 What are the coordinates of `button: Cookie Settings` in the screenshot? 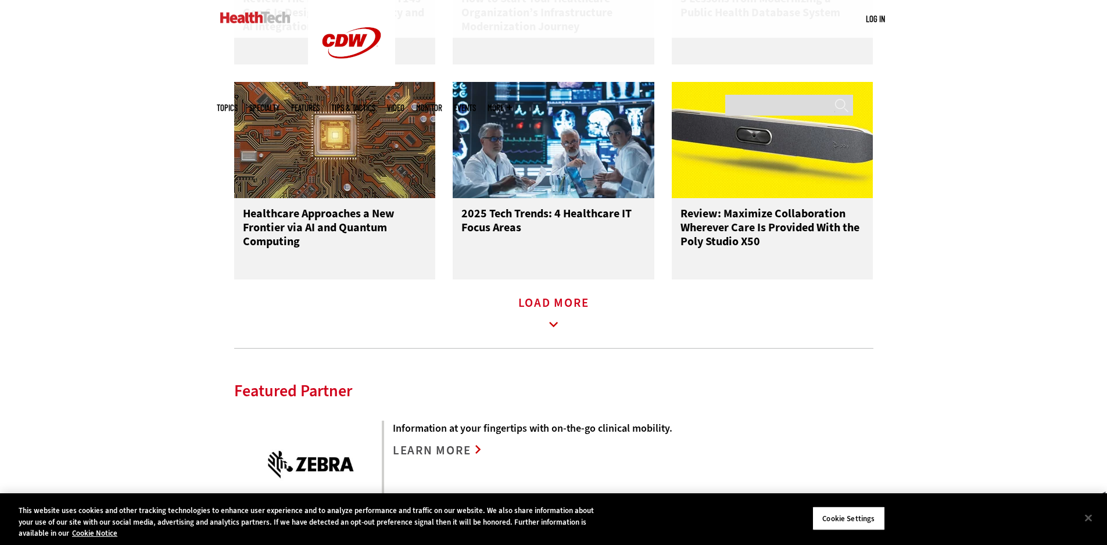 It's located at (848, 518).